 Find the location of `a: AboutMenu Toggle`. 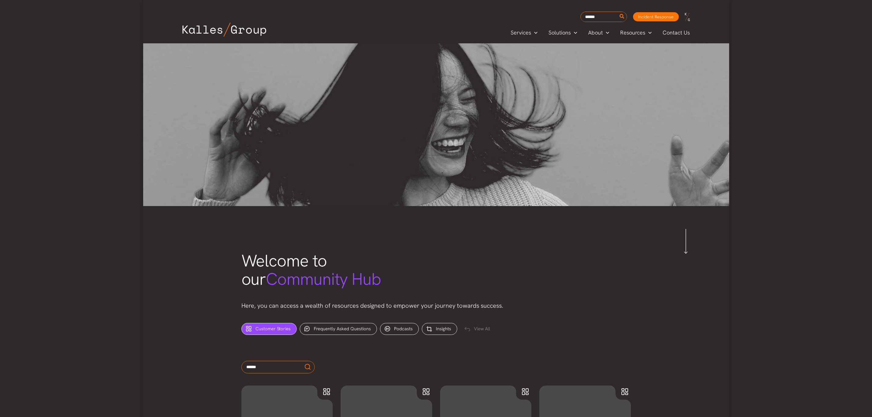

a: AboutMenu Toggle is located at coordinates (599, 33).